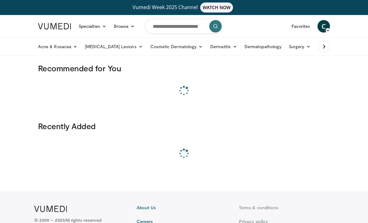  I want to click on h3: Recommended for You, so click(184, 68).